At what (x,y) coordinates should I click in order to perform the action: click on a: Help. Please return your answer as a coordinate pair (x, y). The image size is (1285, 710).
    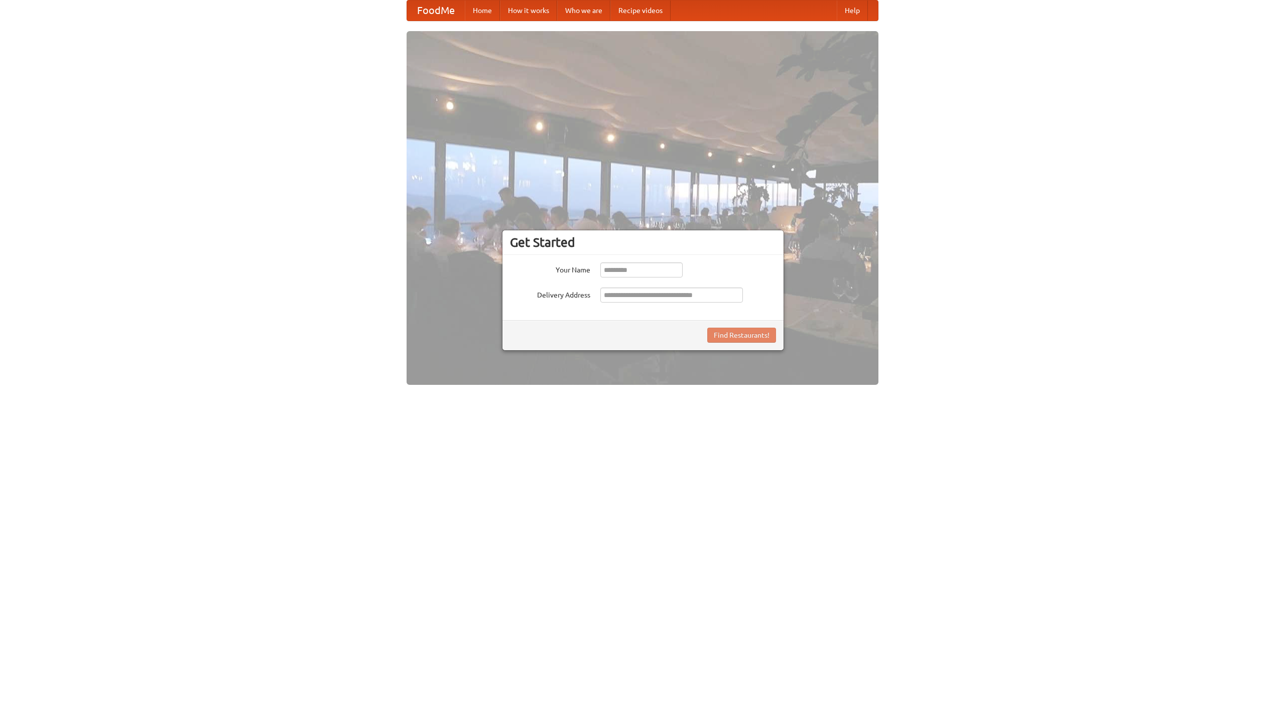
    Looking at the image, I should click on (852, 11).